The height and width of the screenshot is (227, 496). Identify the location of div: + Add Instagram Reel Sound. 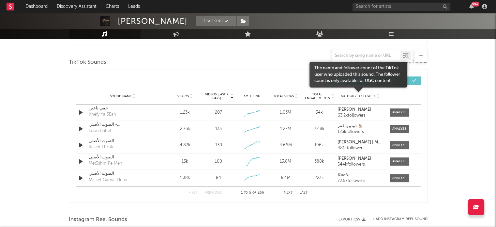
(397, 219).